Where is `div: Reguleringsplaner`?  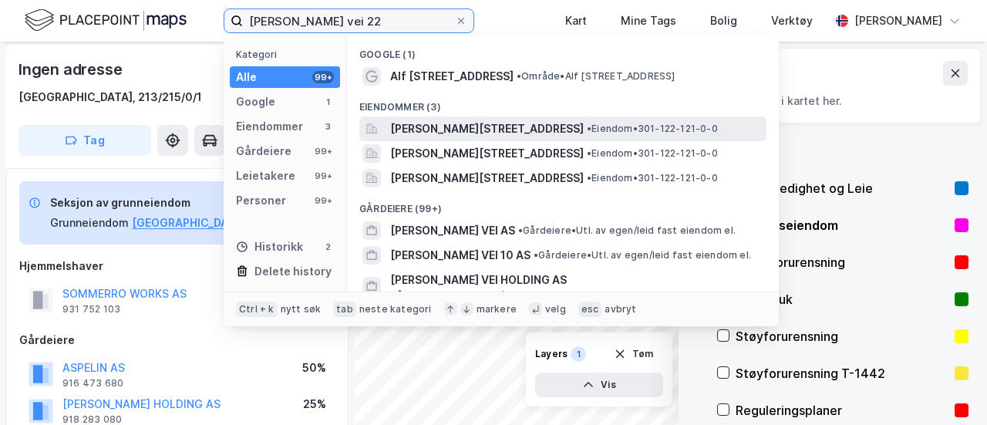 div: Reguleringsplaner is located at coordinates (842, 410).